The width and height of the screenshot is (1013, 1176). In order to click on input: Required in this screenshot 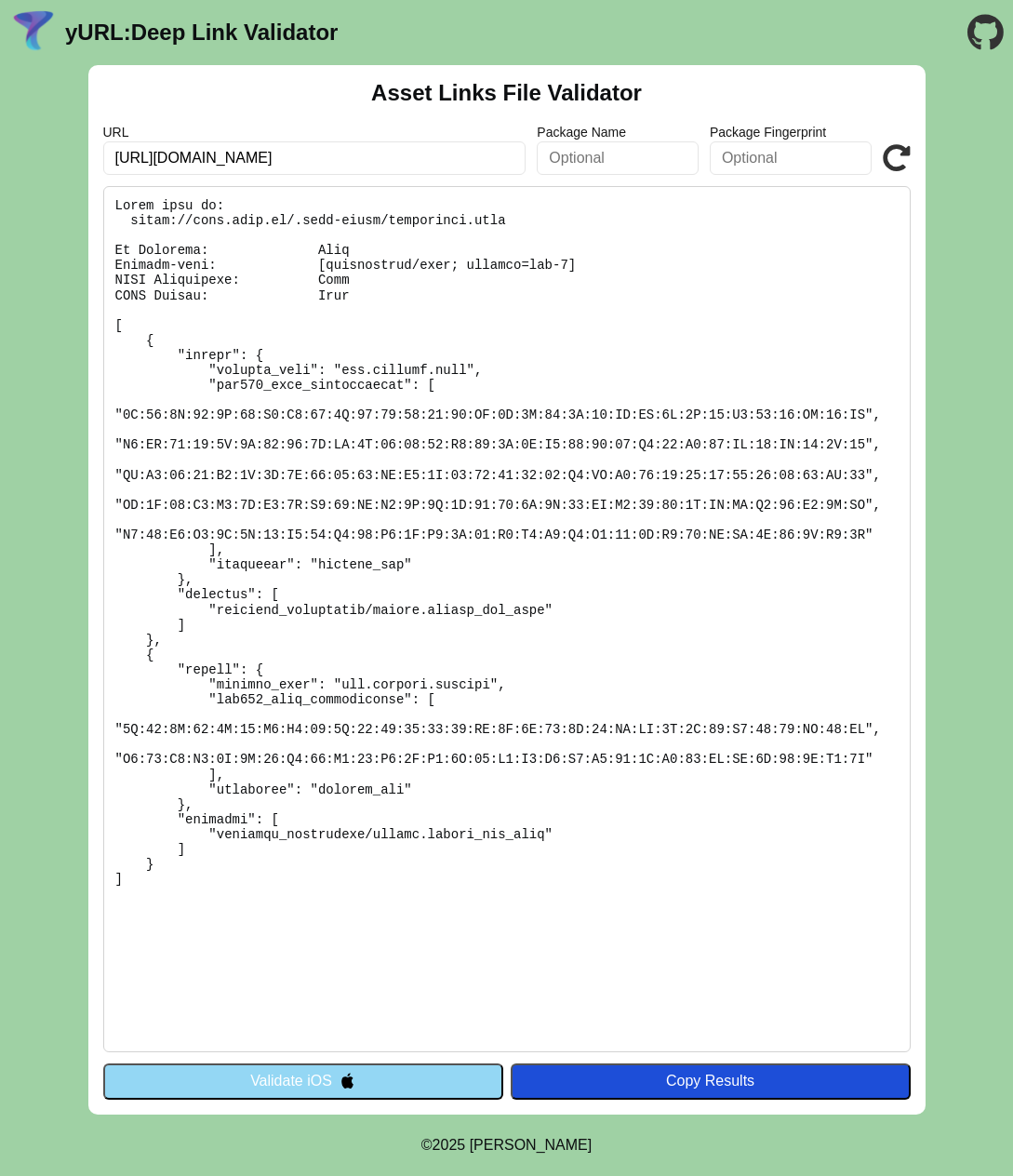, I will do `click(315, 158)`.